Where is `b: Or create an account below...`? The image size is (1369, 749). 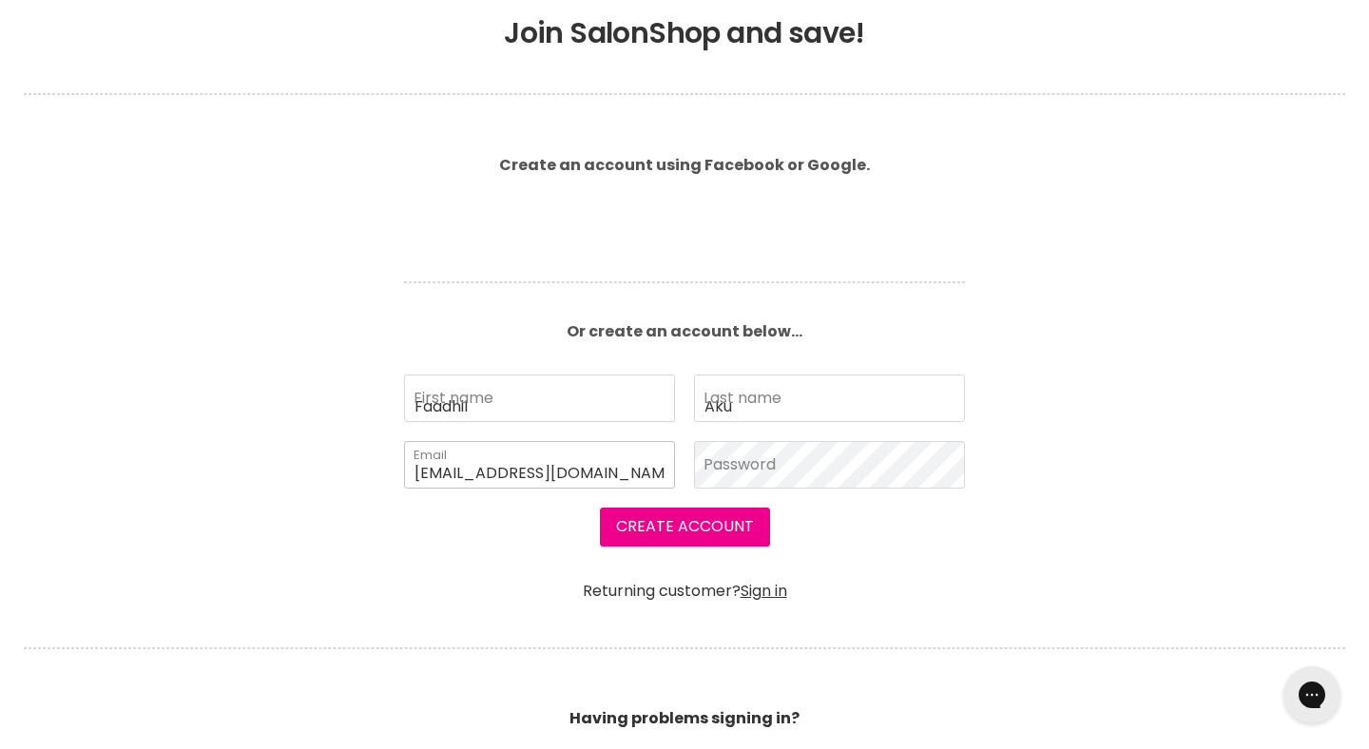
b: Or create an account below... is located at coordinates (685, 331).